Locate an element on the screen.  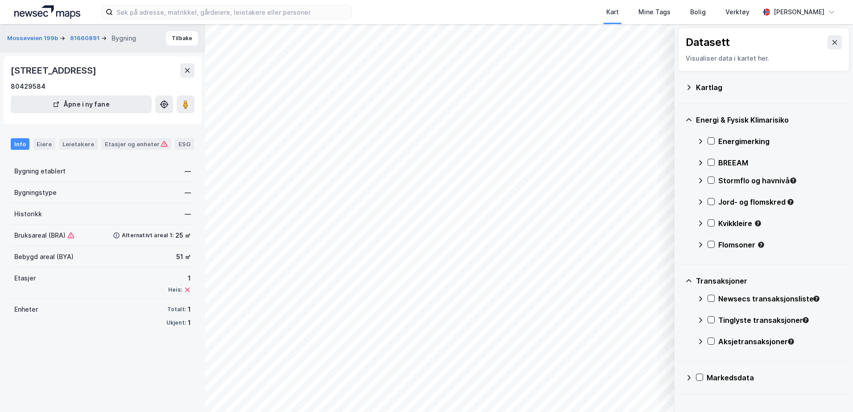
div: Jord- og flomskred is located at coordinates (780, 202).